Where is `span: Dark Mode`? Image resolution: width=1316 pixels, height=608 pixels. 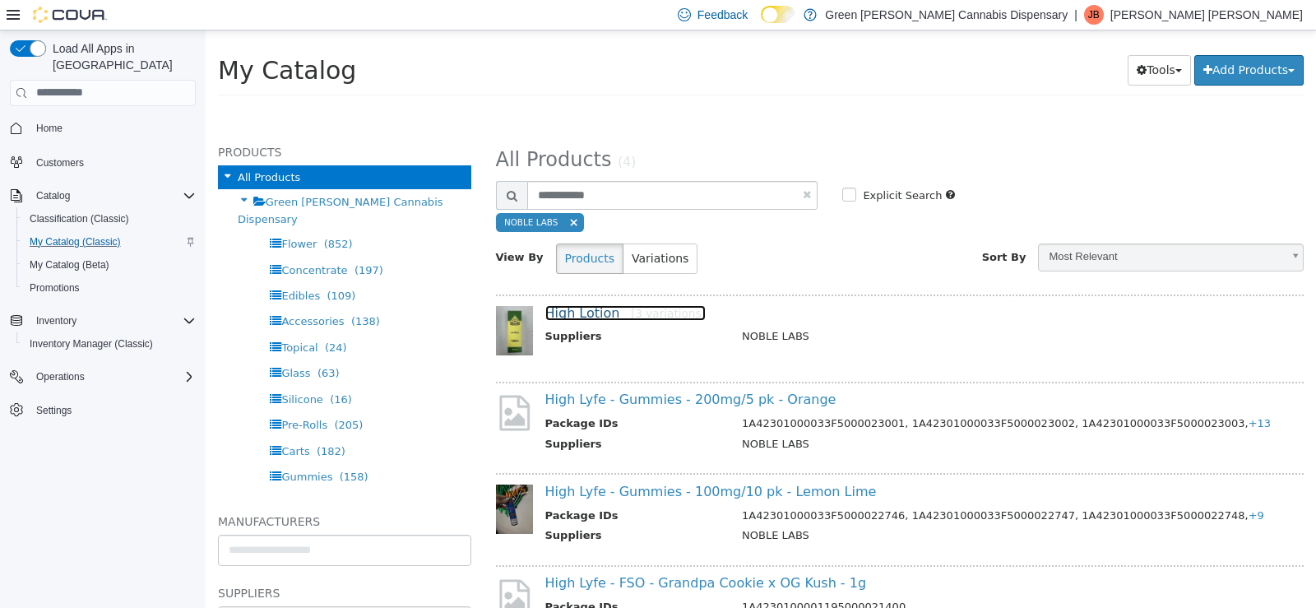
span: Dark Mode is located at coordinates (761, 23).